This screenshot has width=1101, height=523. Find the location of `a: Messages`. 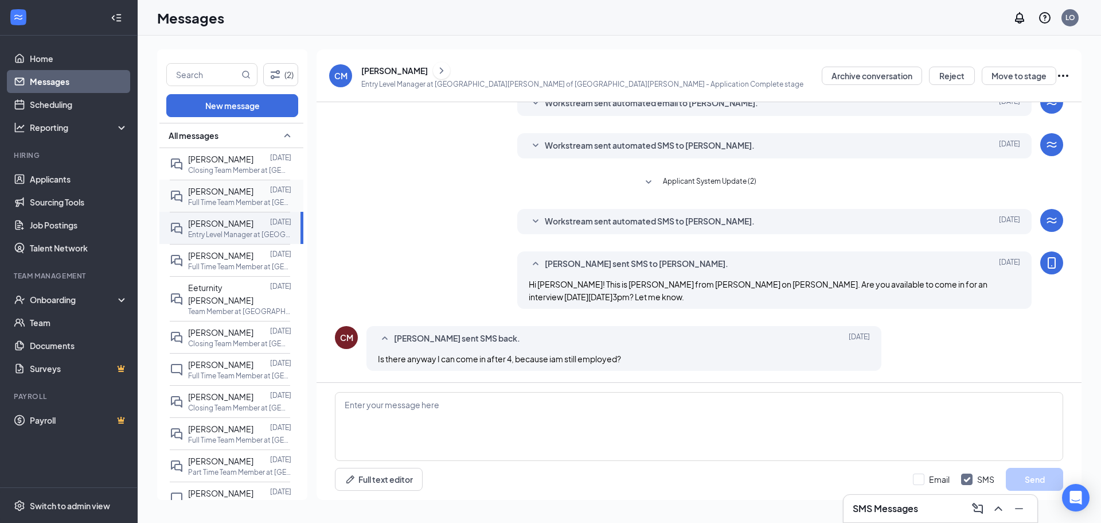

a: Messages is located at coordinates (79, 81).